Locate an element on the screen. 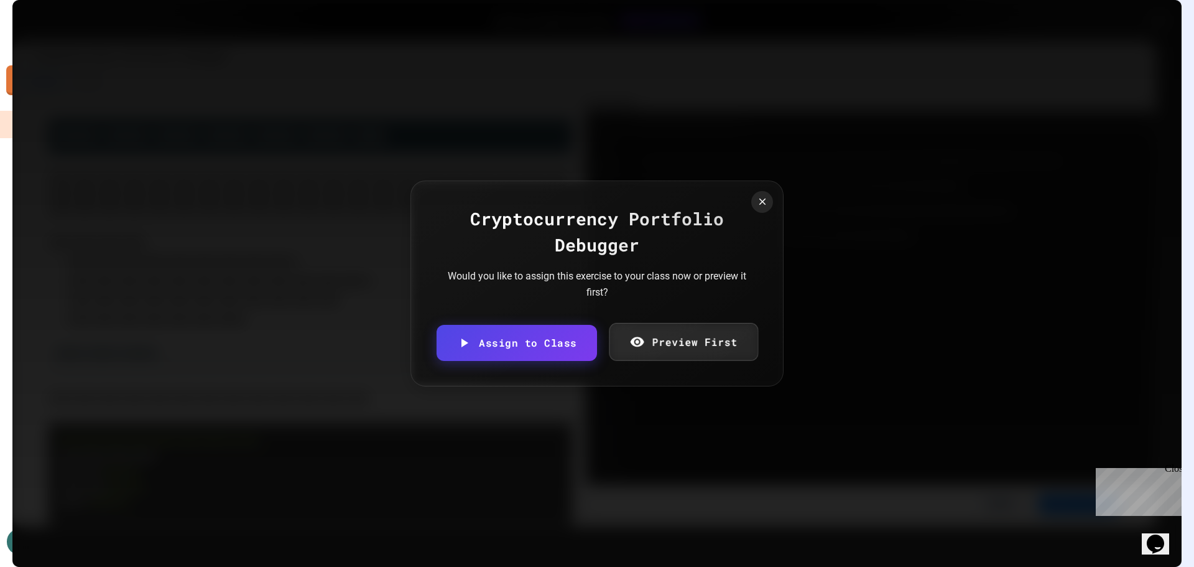  a: Assign to Class is located at coordinates (516, 343).